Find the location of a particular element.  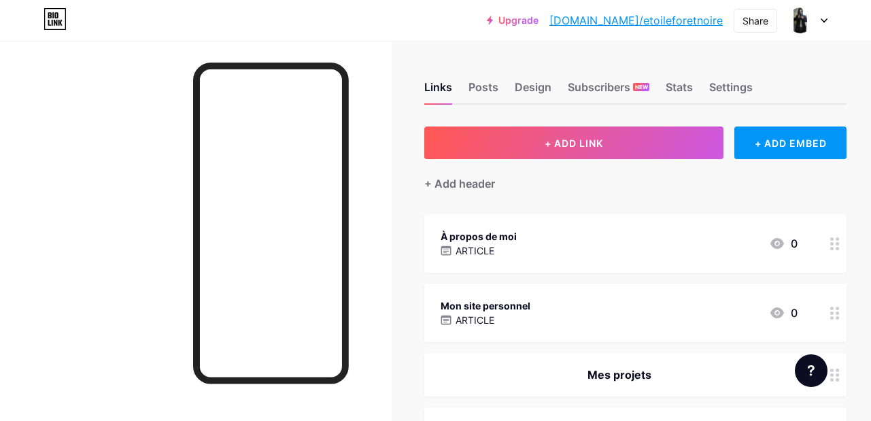

div: Posts is located at coordinates (483, 91).